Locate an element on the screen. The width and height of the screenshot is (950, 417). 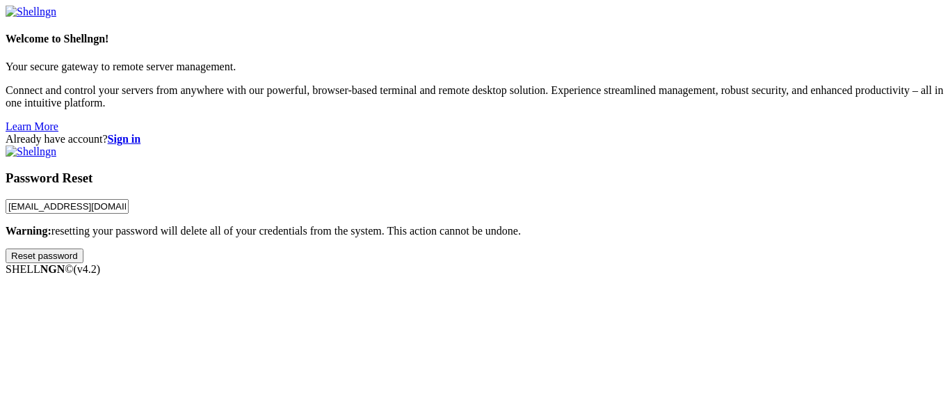
strong: Sign in is located at coordinates (124, 138).